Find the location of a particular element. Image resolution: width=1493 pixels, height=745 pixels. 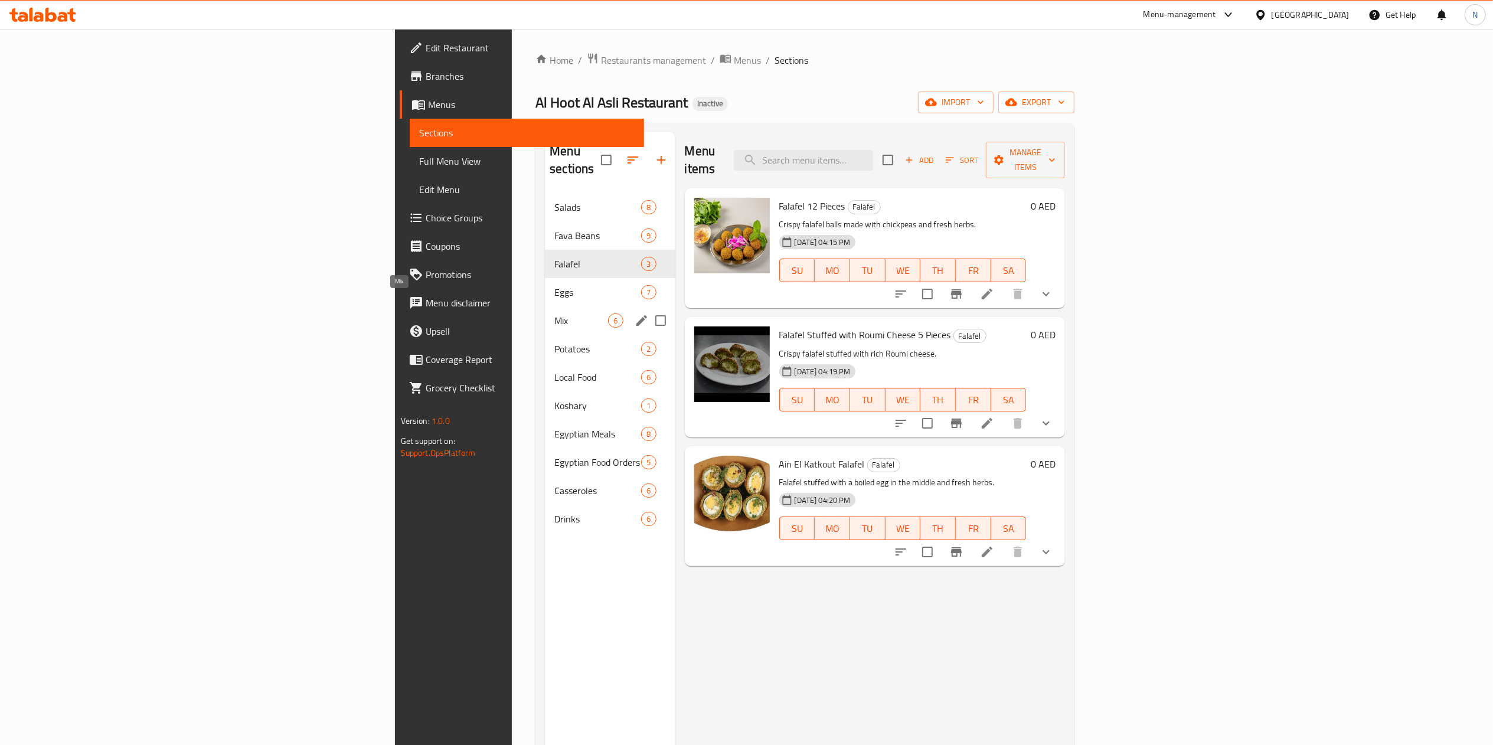

span: Edit Restaurant is located at coordinates (530, 48).